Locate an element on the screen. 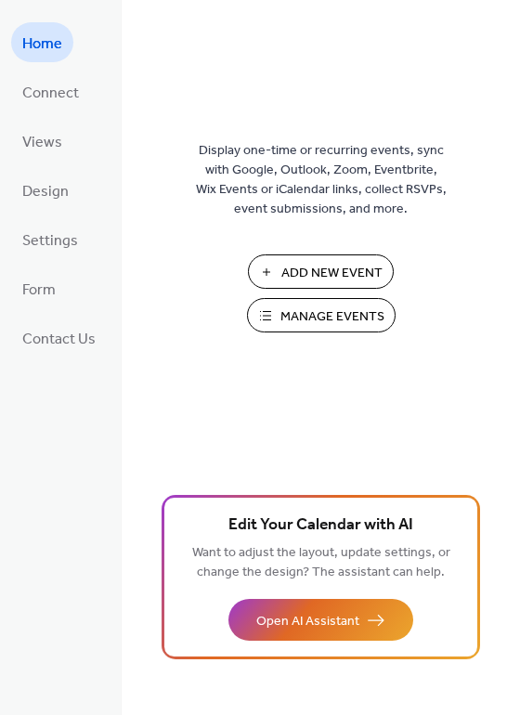 The height and width of the screenshot is (715, 520). span: Add New Event is located at coordinates (331, 273).